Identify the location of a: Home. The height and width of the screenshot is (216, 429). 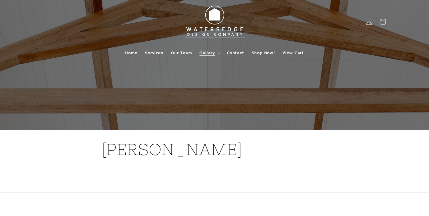
(131, 53).